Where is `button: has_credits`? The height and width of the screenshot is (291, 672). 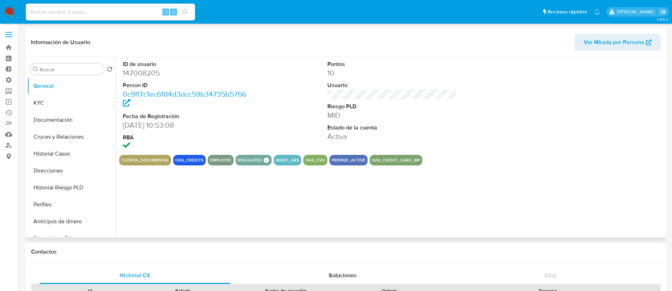
button: has_credits is located at coordinates (190, 160).